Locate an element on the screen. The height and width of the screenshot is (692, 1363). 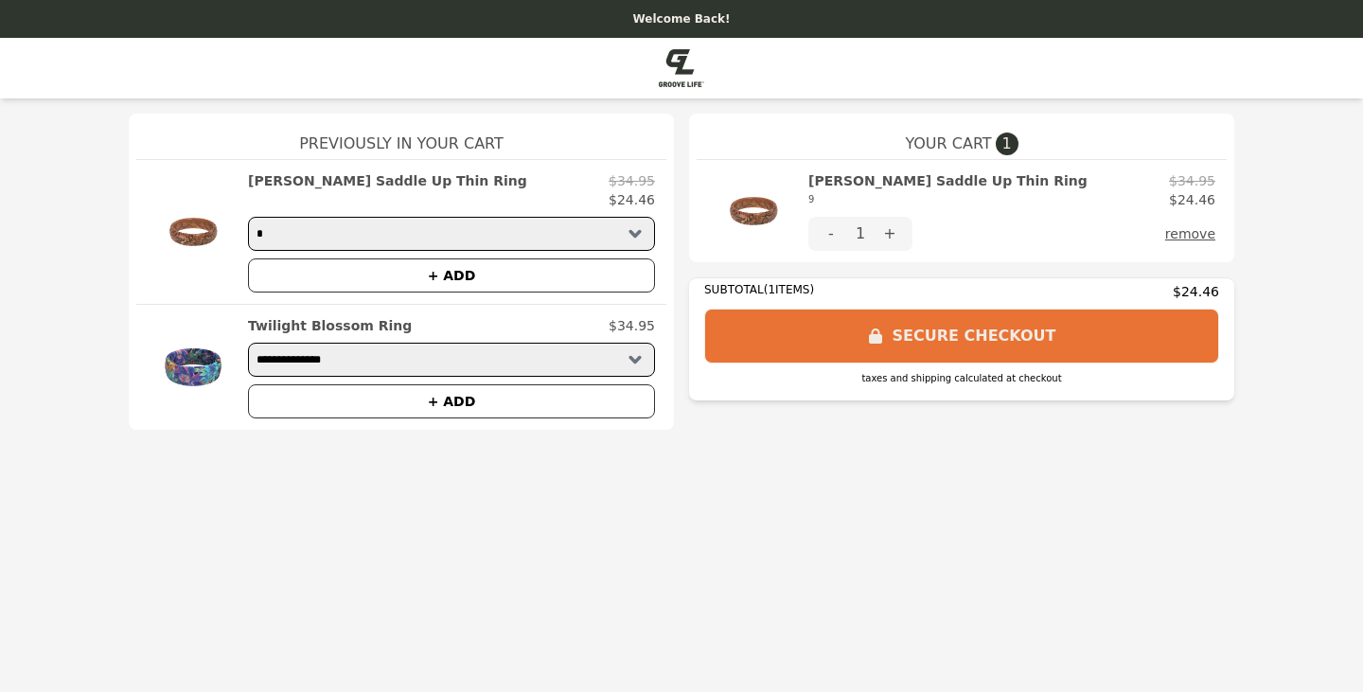
button: SECURE CHECKOUT is located at coordinates (962, 336).